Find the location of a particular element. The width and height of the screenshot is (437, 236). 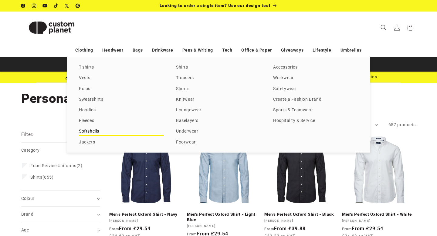

a: Men's Perfect Oxford Shirt - Navy is located at coordinates (146, 215).